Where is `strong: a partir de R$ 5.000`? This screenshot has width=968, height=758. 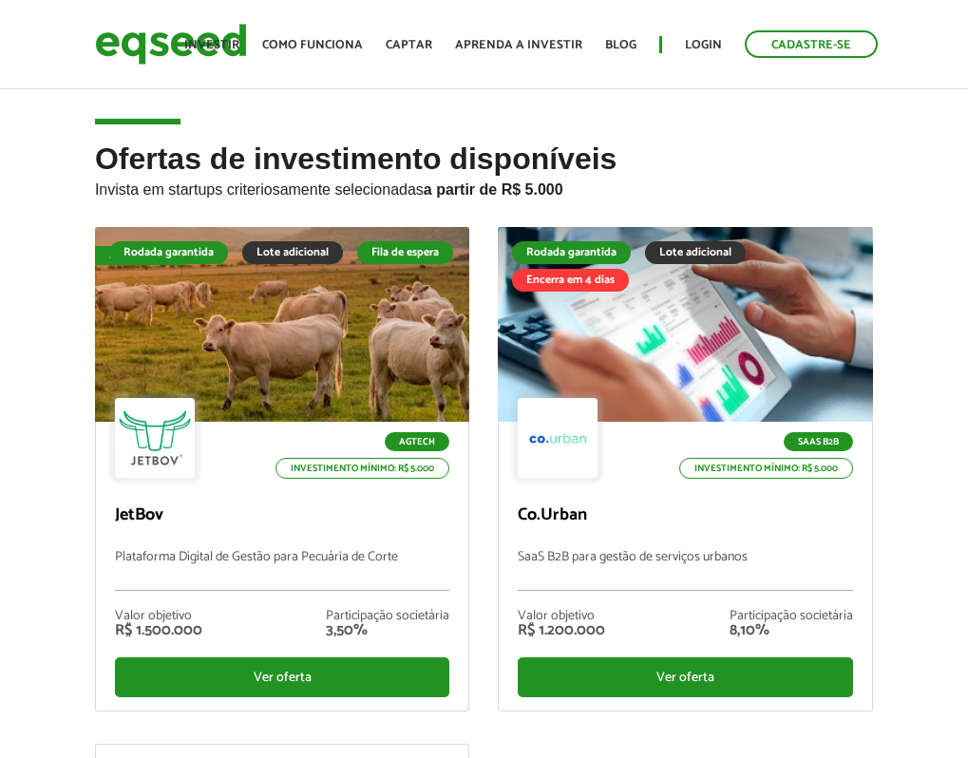 strong: a partir de R$ 5.000 is located at coordinates (493, 189).